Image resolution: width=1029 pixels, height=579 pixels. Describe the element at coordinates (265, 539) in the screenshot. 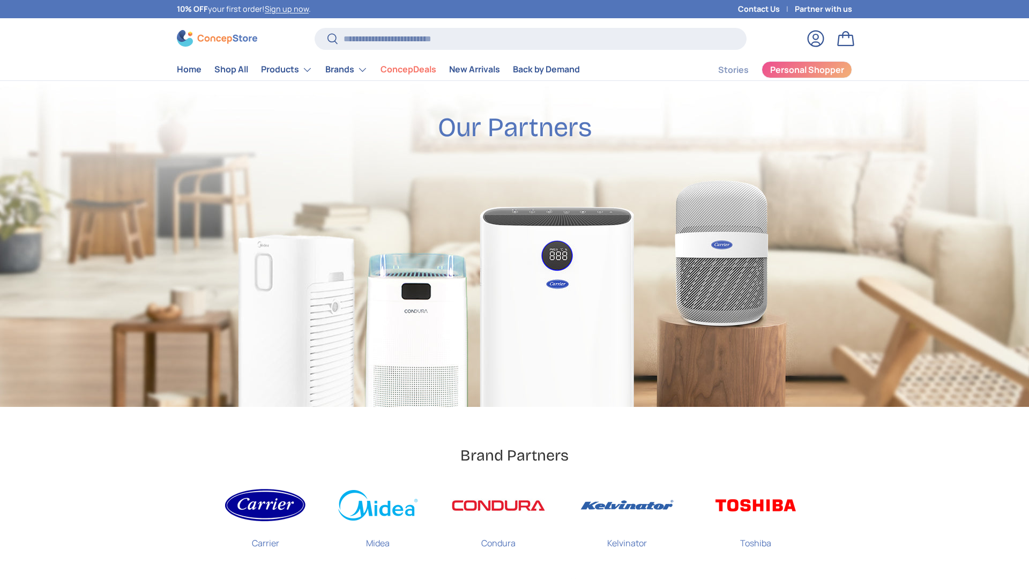

I see `p: Carrier` at that location.